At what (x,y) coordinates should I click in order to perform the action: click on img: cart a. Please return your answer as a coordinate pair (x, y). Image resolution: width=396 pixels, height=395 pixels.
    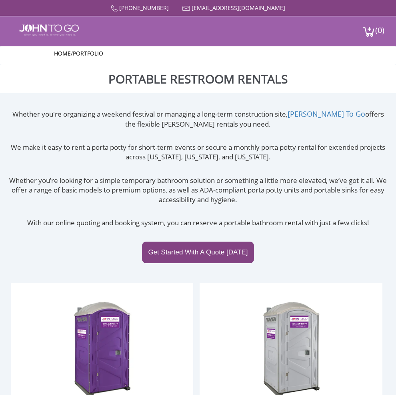
    Looking at the image, I should click on (368, 32).